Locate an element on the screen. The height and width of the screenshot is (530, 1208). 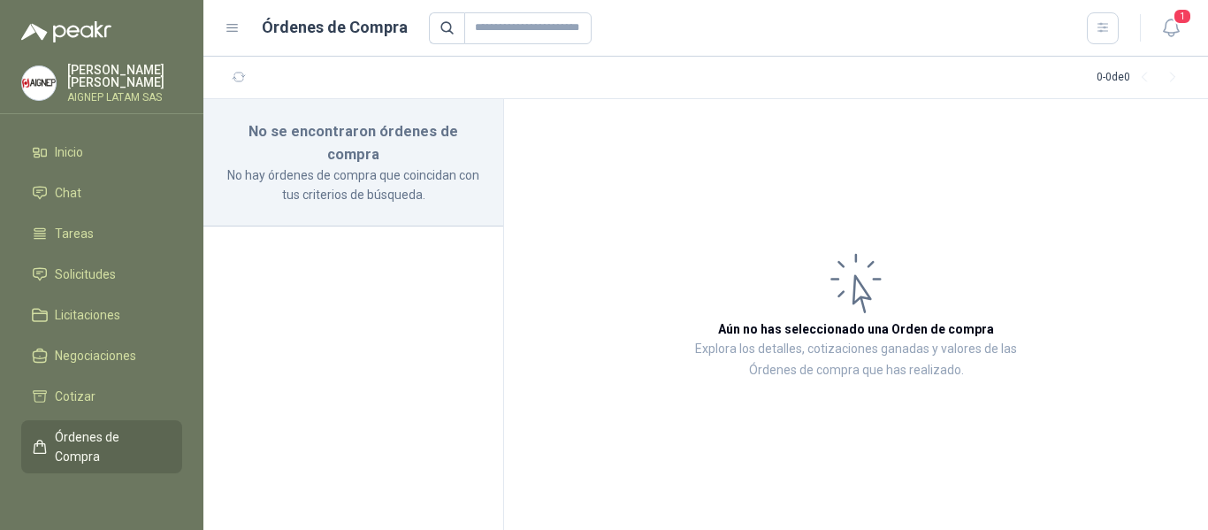
span: Negociaciones is located at coordinates (96, 356).